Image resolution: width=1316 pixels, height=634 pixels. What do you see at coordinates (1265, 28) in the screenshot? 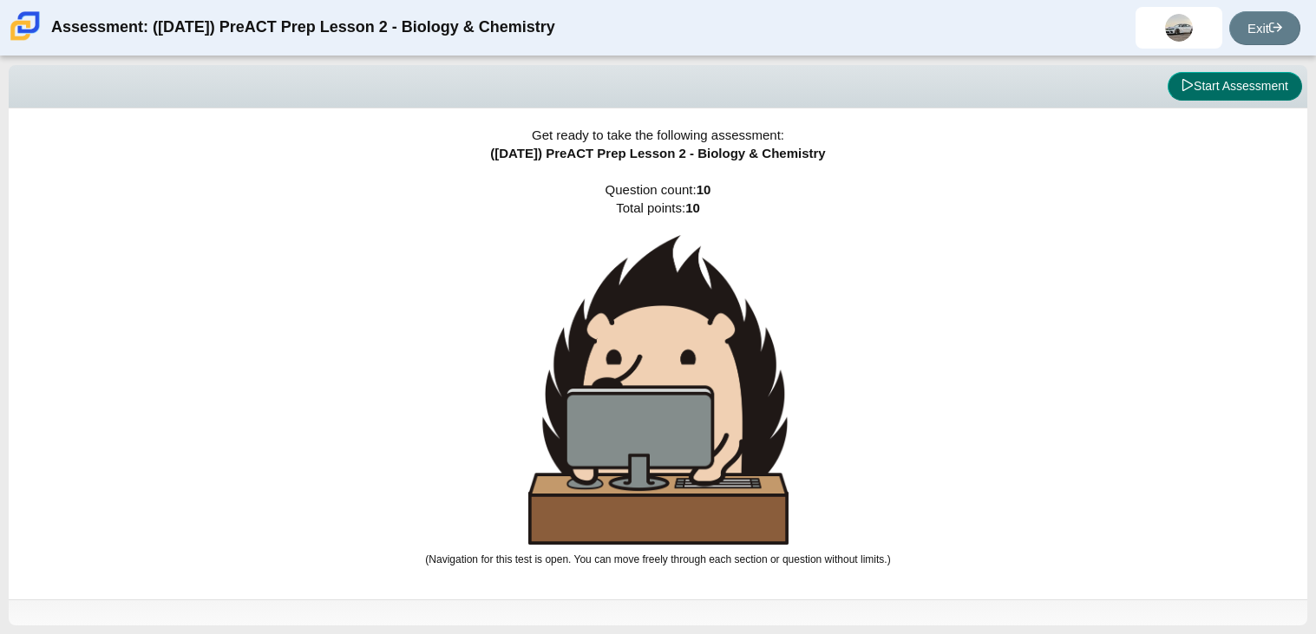
I see `a: Exit` at bounding box center [1265, 28].